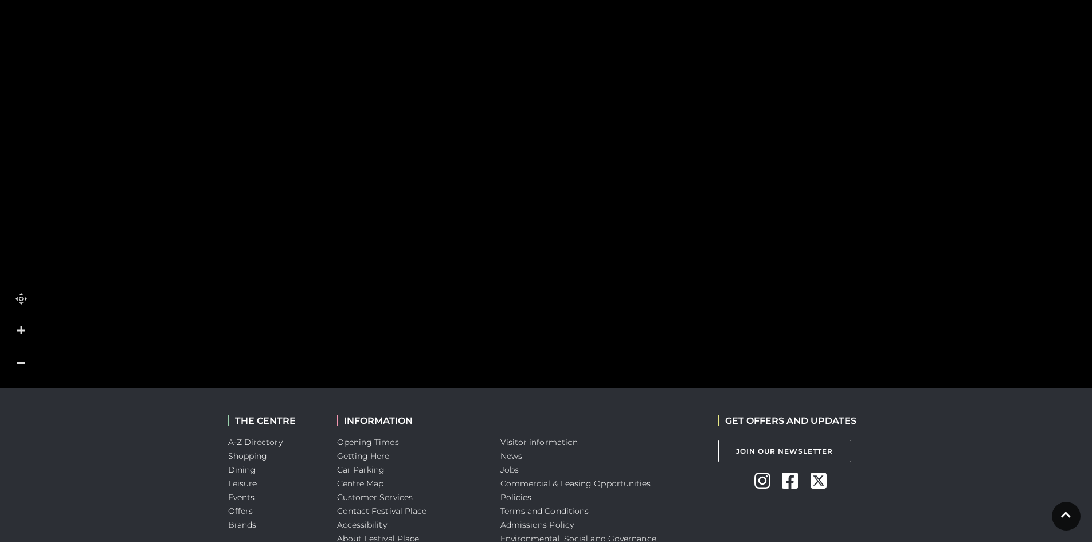 This screenshot has width=1092, height=542. Describe the element at coordinates (375, 497) in the screenshot. I see `a: Customer Services` at that location.